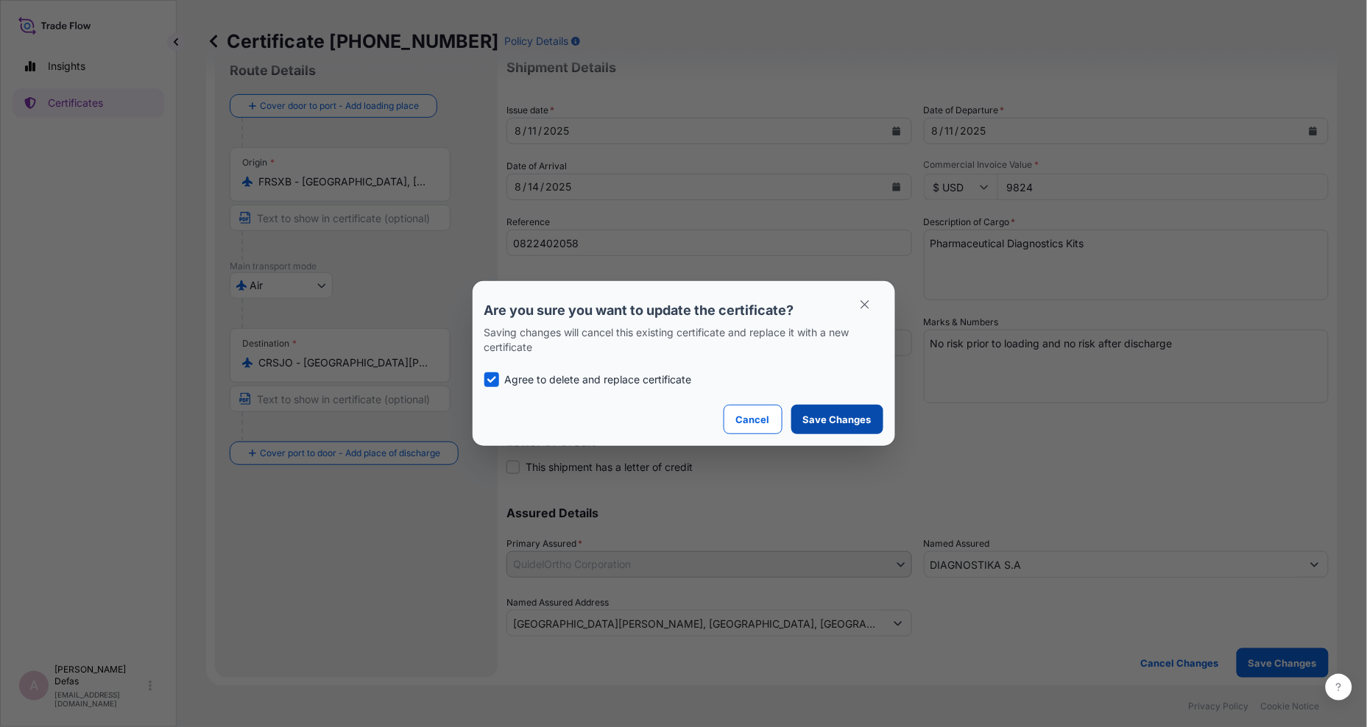  Describe the element at coordinates (837, 420) in the screenshot. I see `p: Save Changes` at that location.